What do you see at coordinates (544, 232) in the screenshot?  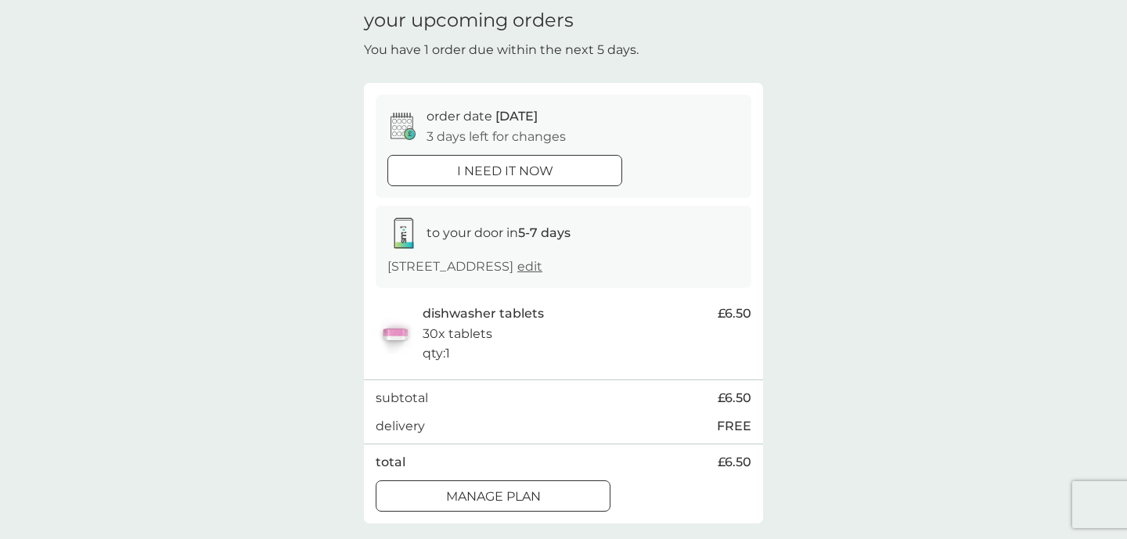 I see `strong: 5-7 days` at bounding box center [544, 232].